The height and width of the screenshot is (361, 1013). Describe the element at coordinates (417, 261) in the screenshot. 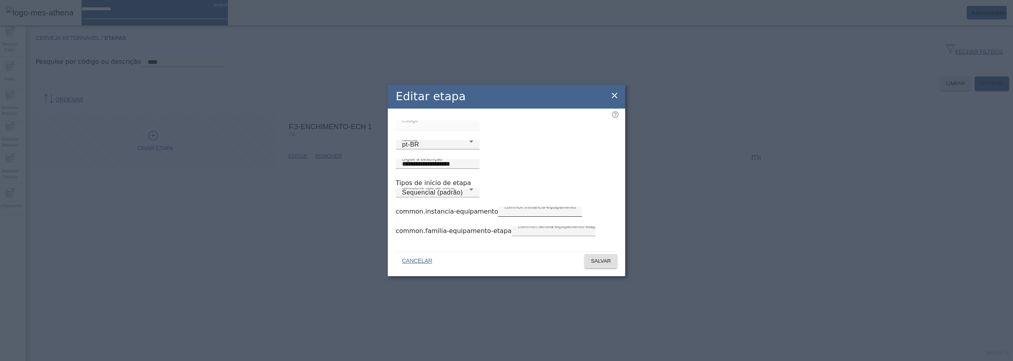

I see `span: CANCELAR` at that location.